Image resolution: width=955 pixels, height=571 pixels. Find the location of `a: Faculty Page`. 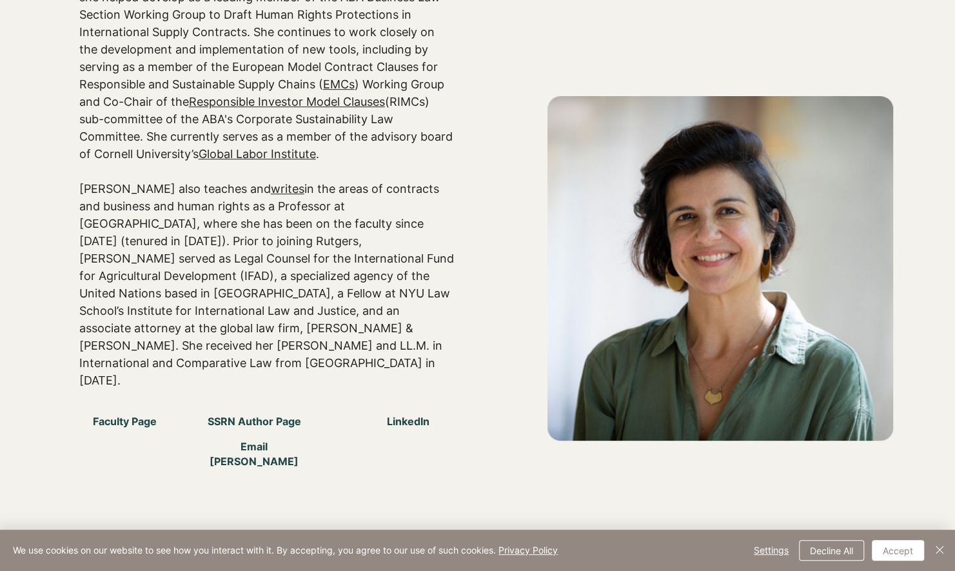

a: Faculty Page is located at coordinates (125, 421).